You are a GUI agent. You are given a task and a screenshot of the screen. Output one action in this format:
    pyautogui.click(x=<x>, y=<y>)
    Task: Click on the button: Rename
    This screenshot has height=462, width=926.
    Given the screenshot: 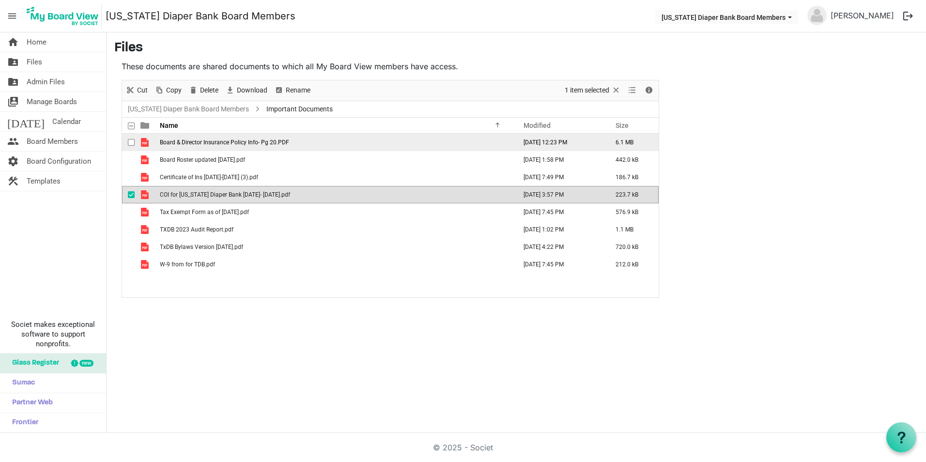 What is the action you would take?
    pyautogui.click(x=293, y=90)
    